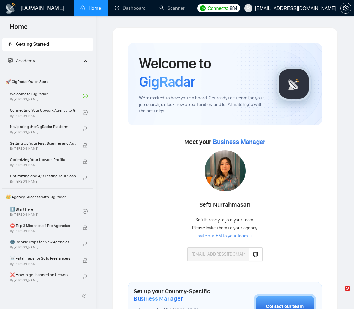  I want to click on a: searchScanner, so click(172, 8).